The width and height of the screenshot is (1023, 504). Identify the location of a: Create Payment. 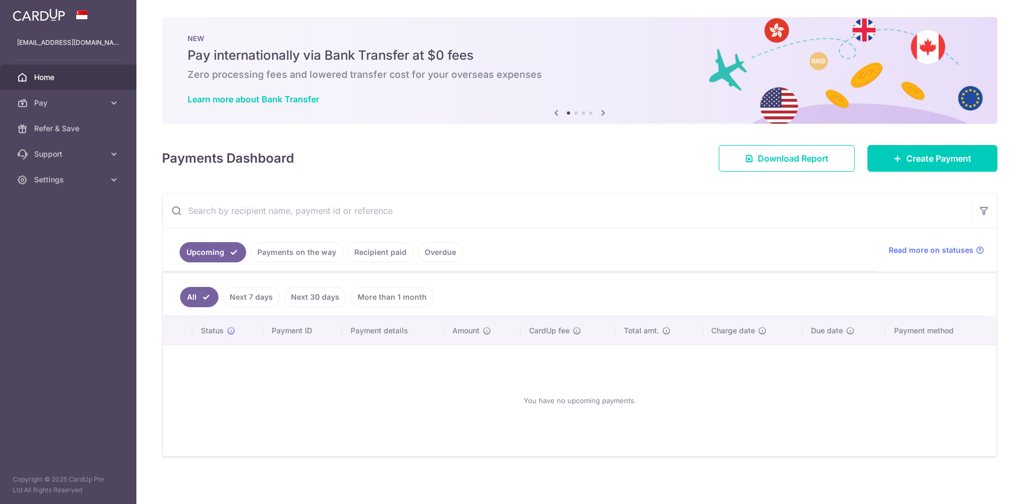
(933, 158).